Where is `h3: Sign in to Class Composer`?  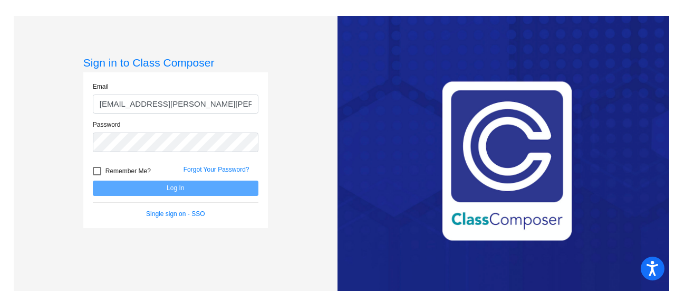
h3: Sign in to Class Composer is located at coordinates (176, 62).